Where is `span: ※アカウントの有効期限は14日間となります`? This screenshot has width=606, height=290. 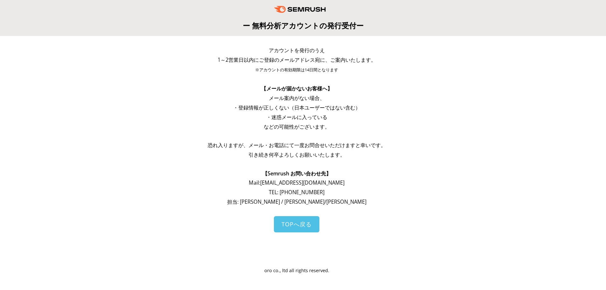
span: ※アカウントの有効期限は14日間となります is located at coordinates (296, 70).